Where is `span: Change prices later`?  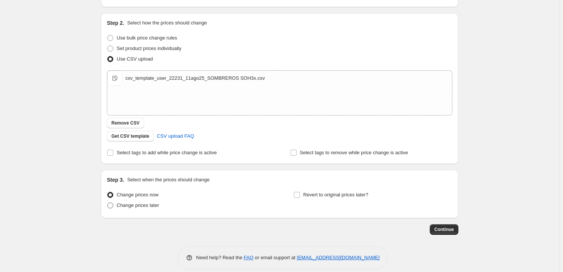
span: Change prices later is located at coordinates (138, 205).